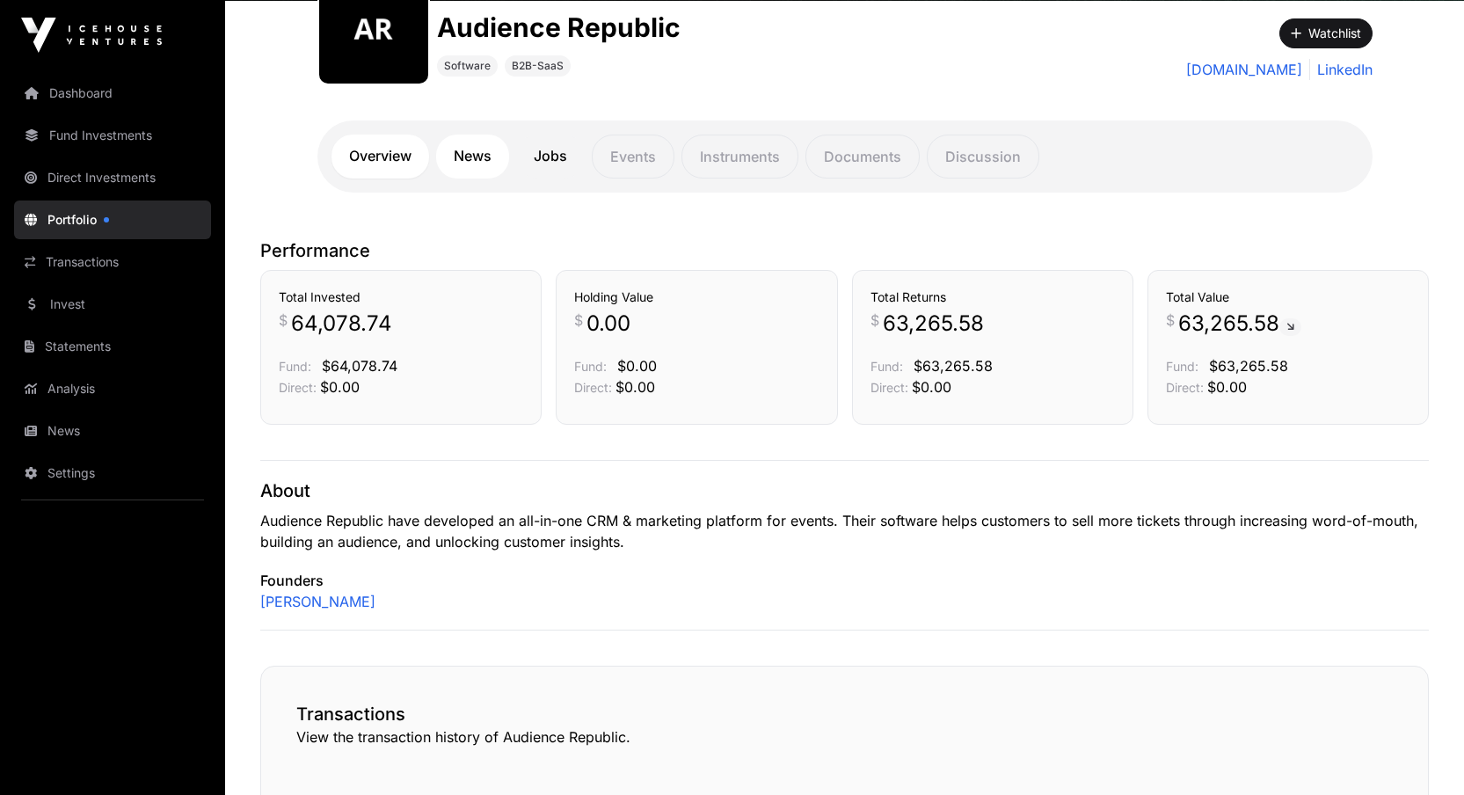 This screenshot has height=795, width=1464. I want to click on p: Performance, so click(844, 251).